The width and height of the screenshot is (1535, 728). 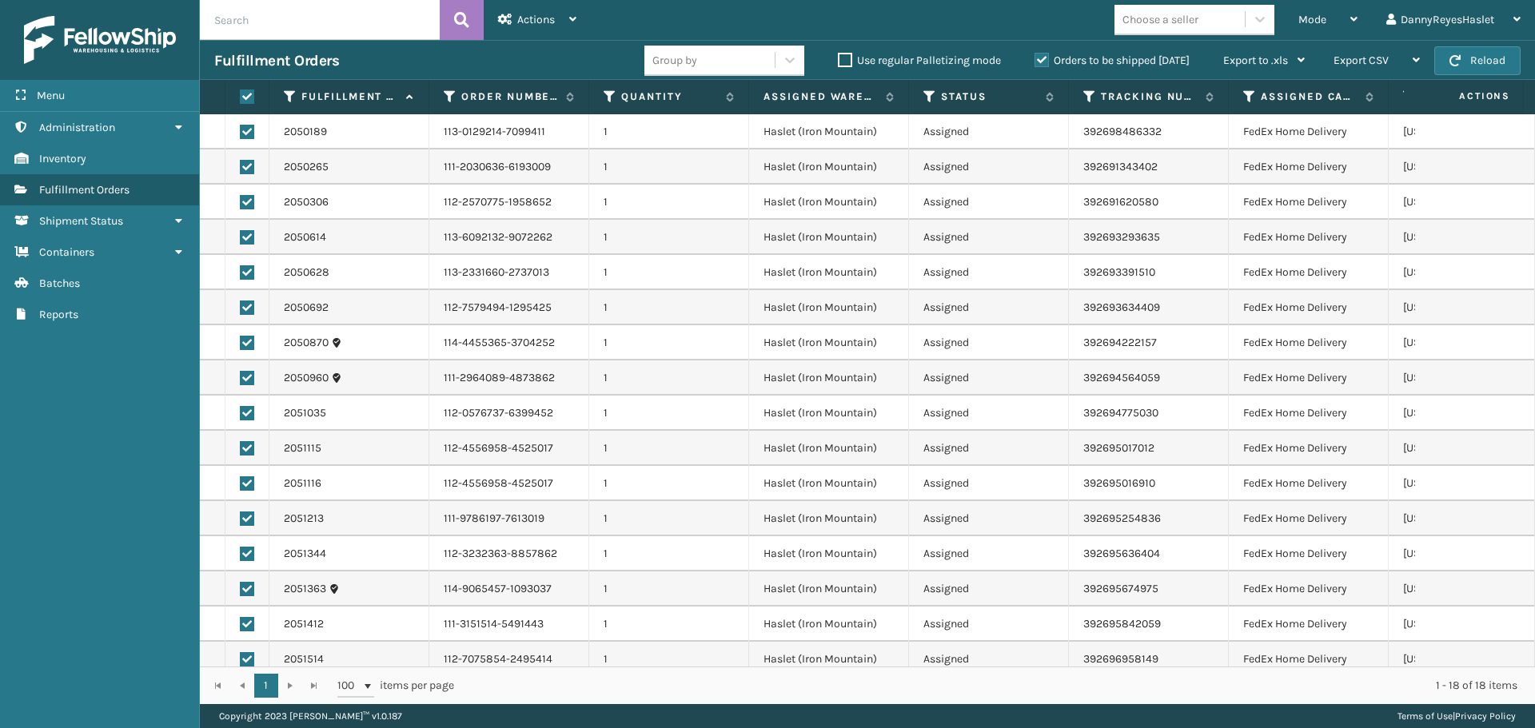 What do you see at coordinates (306, 167) in the screenshot?
I see `a: 2050265` at bounding box center [306, 167].